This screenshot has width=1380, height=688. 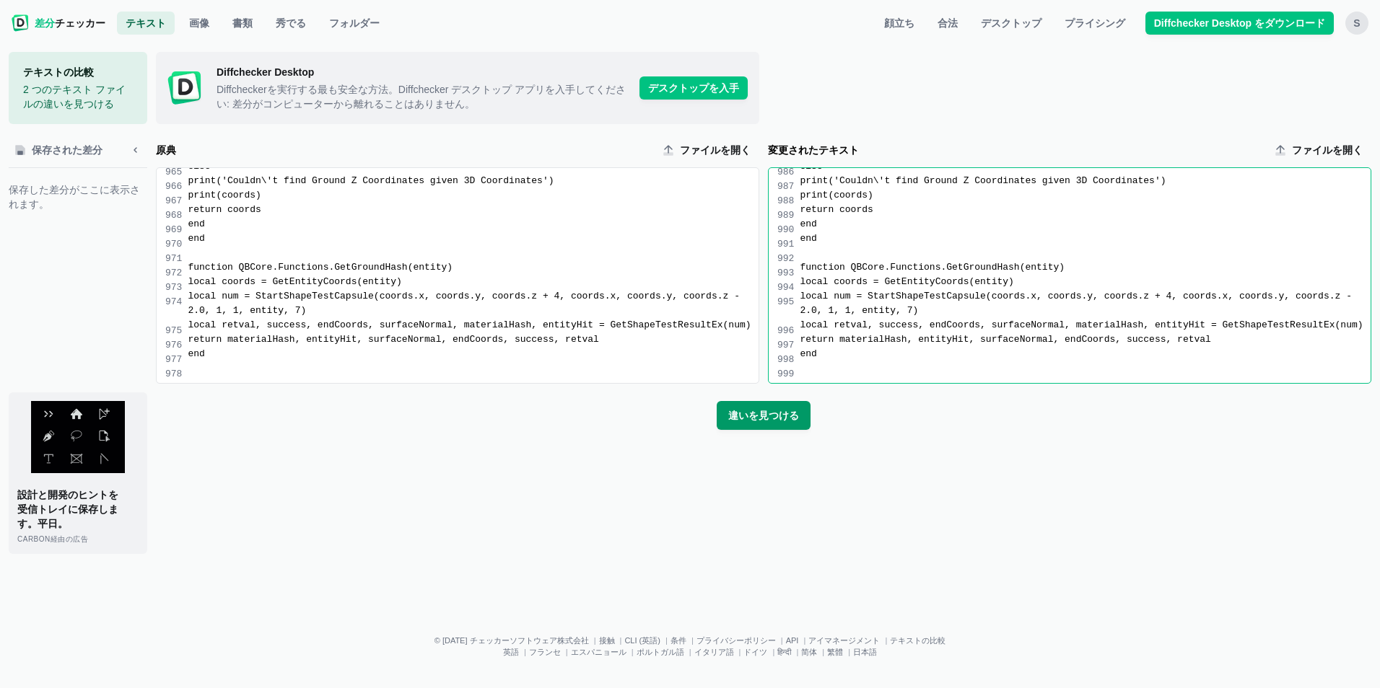 I want to click on div: 967, so click(x=173, y=201).